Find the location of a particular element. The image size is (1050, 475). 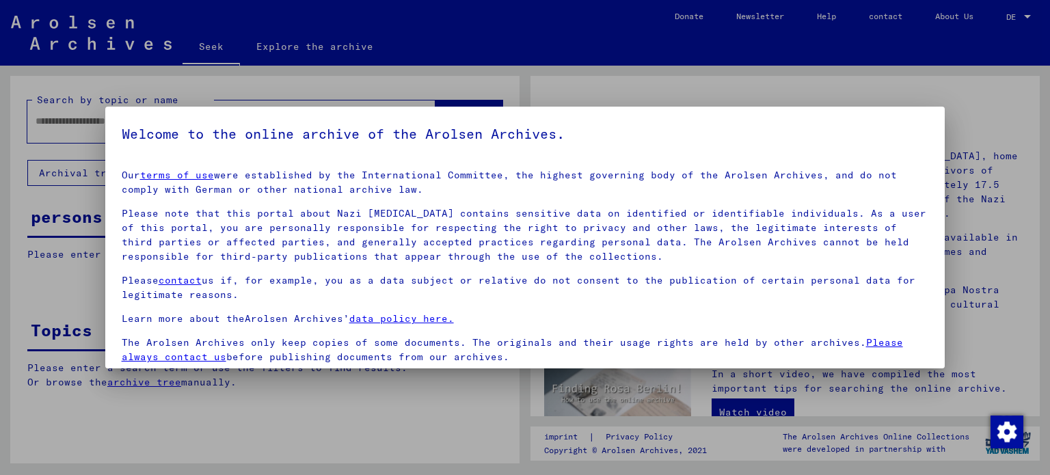

font: Please is located at coordinates (140, 280).